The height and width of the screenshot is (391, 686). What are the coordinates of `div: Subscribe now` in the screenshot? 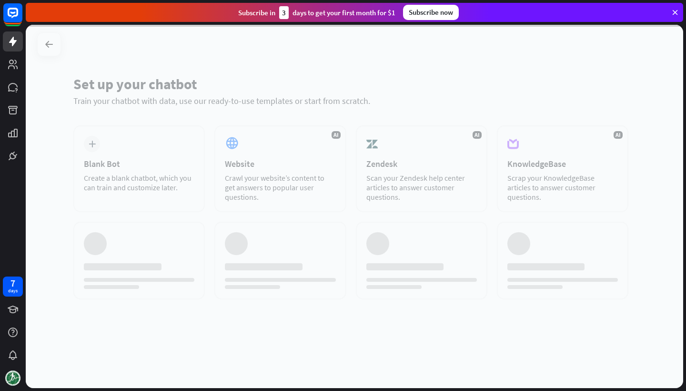 It's located at (431, 12).